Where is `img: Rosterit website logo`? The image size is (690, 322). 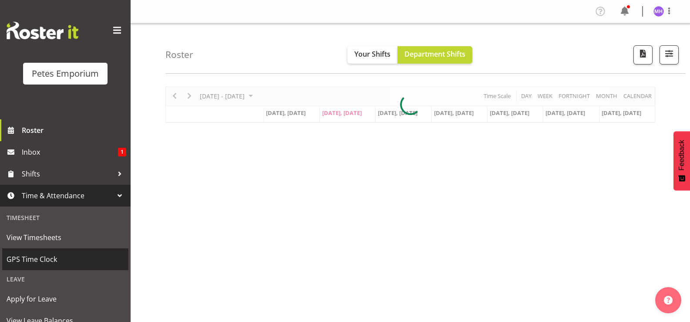
img: Rosterit website logo is located at coordinates (42, 30).